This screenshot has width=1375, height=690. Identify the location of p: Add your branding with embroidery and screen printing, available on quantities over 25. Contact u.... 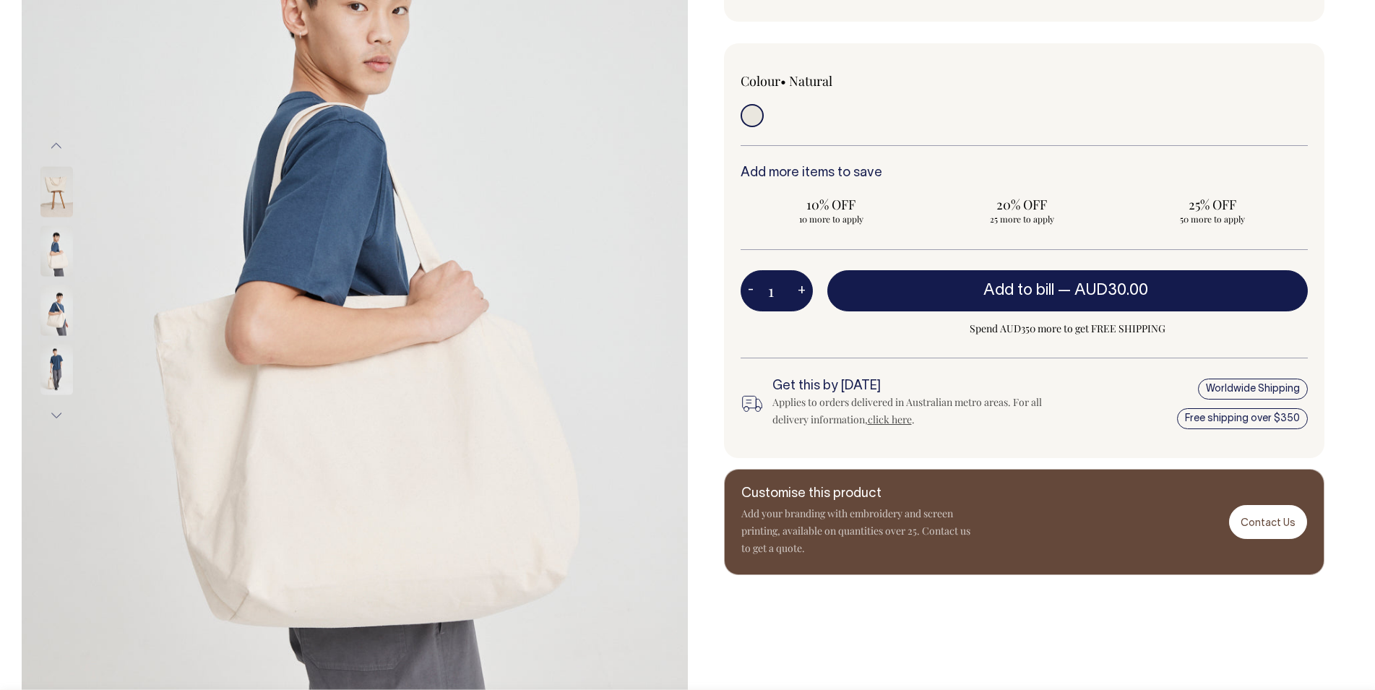
(857, 531).